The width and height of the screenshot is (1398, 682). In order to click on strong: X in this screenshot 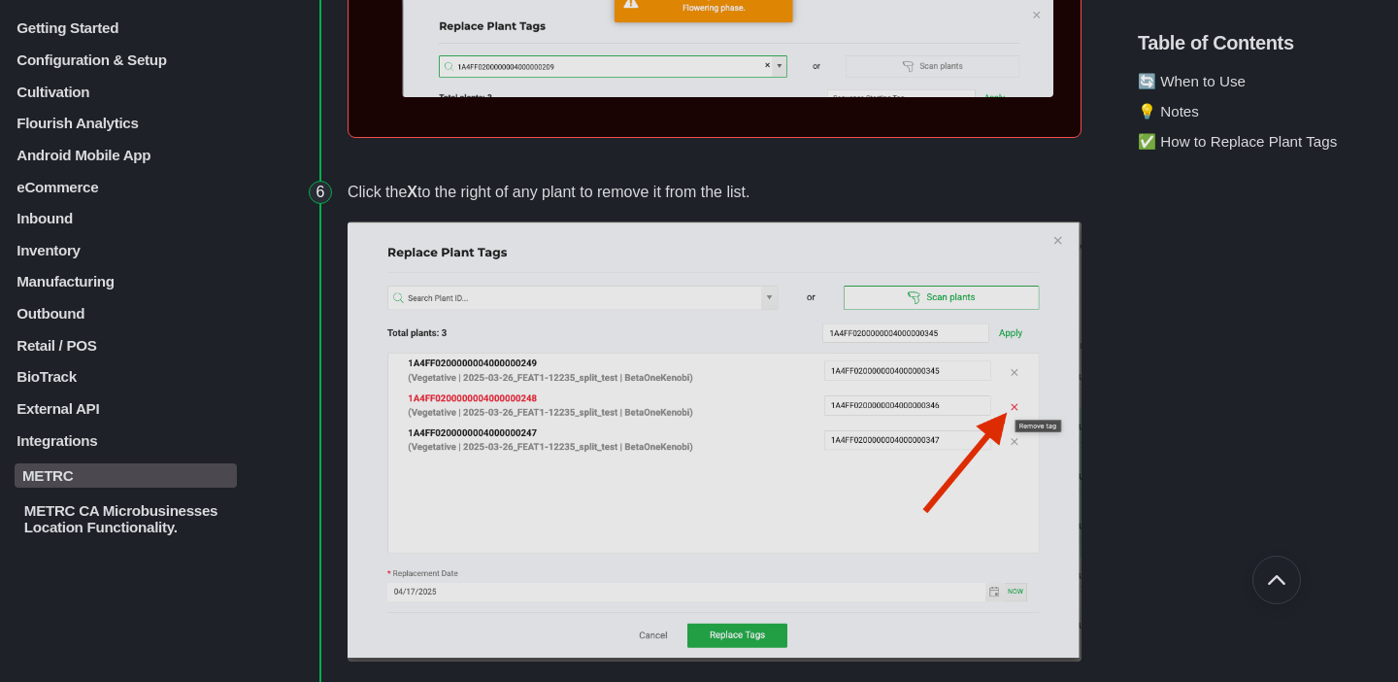, I will do `click(412, 191)`.